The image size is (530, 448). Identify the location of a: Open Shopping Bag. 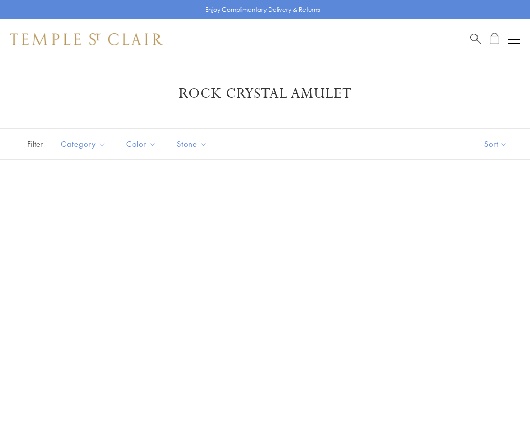
(494, 39).